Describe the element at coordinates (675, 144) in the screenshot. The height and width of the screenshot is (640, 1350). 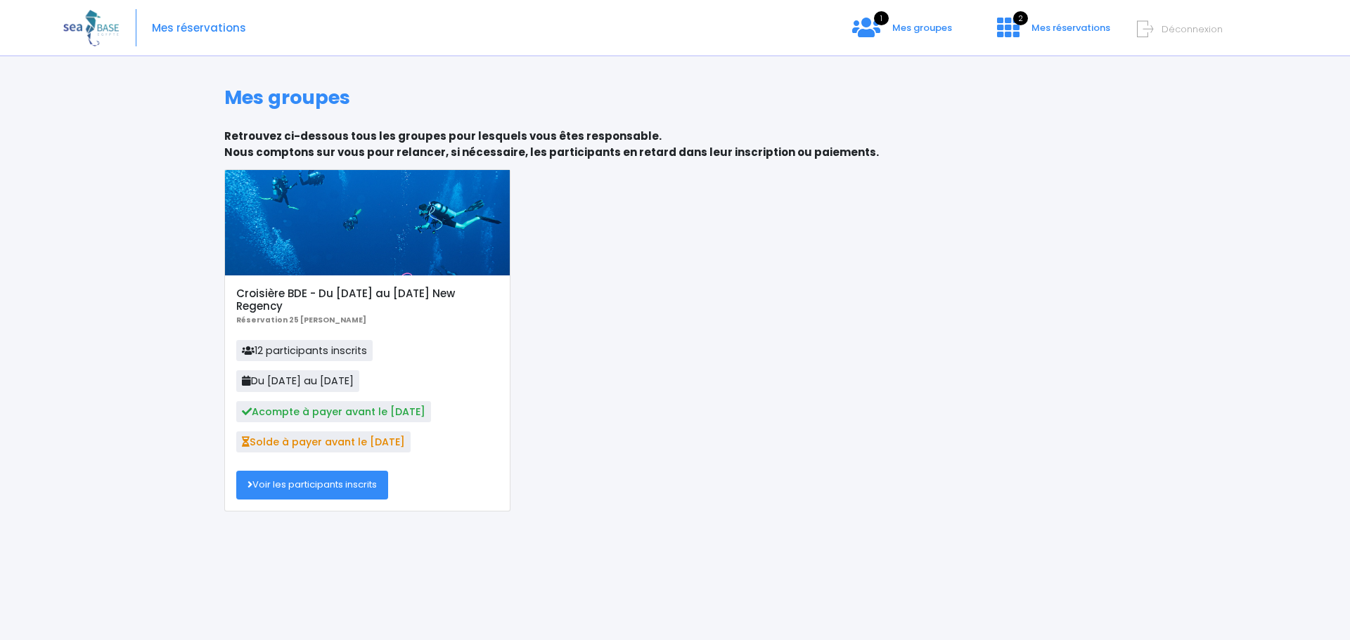
I see `p: Retrouvez ci-dessous tous les groupes pour lesquels vous êtes responsable. Nous comptons sur vous...` at that location.